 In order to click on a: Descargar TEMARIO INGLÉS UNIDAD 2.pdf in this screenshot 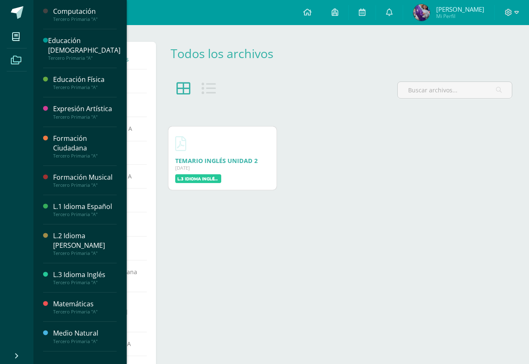, I will do `click(181, 143)`.